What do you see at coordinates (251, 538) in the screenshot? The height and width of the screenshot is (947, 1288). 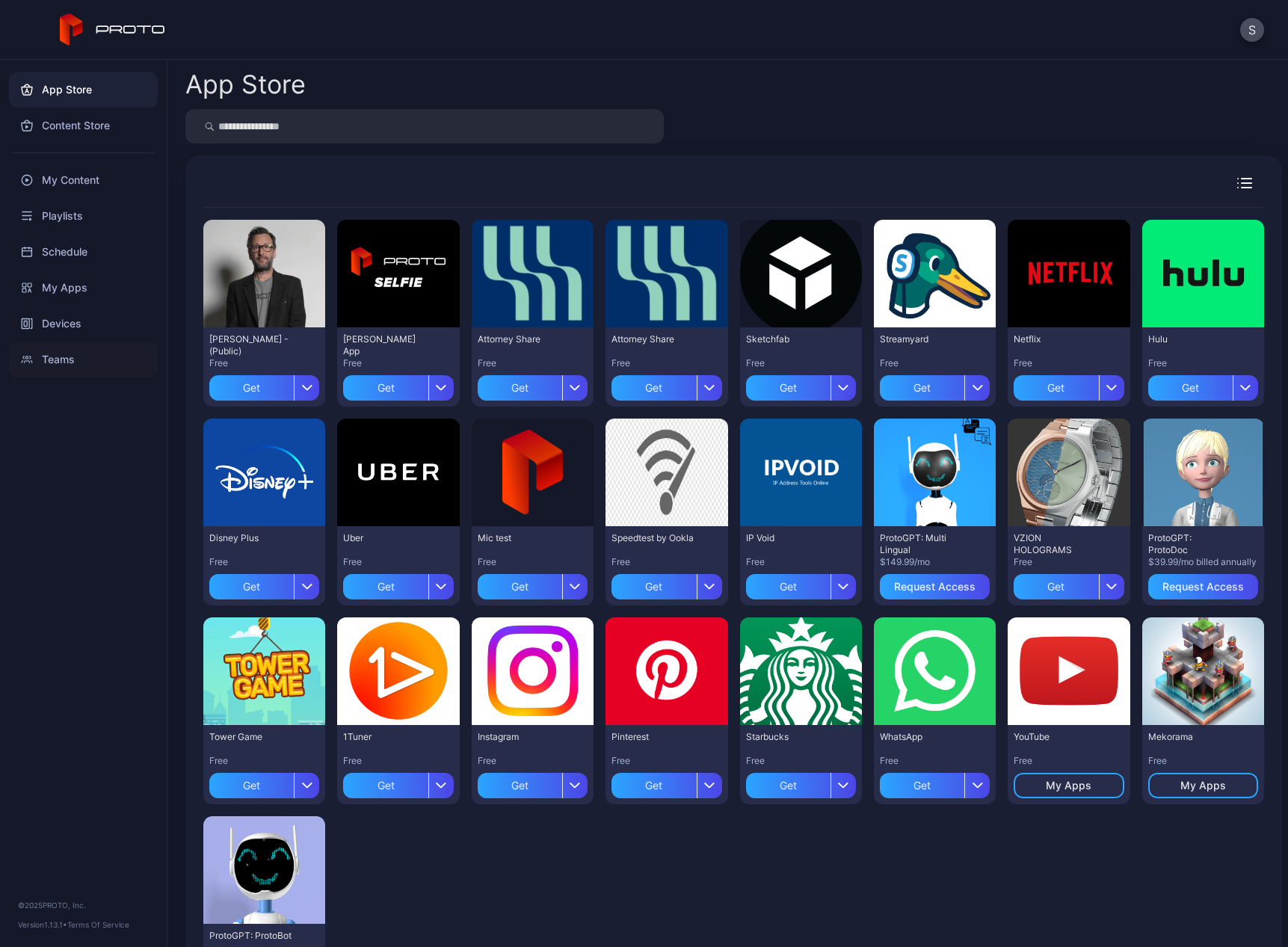 I see `div: Disney Plus` at bounding box center [251, 538].